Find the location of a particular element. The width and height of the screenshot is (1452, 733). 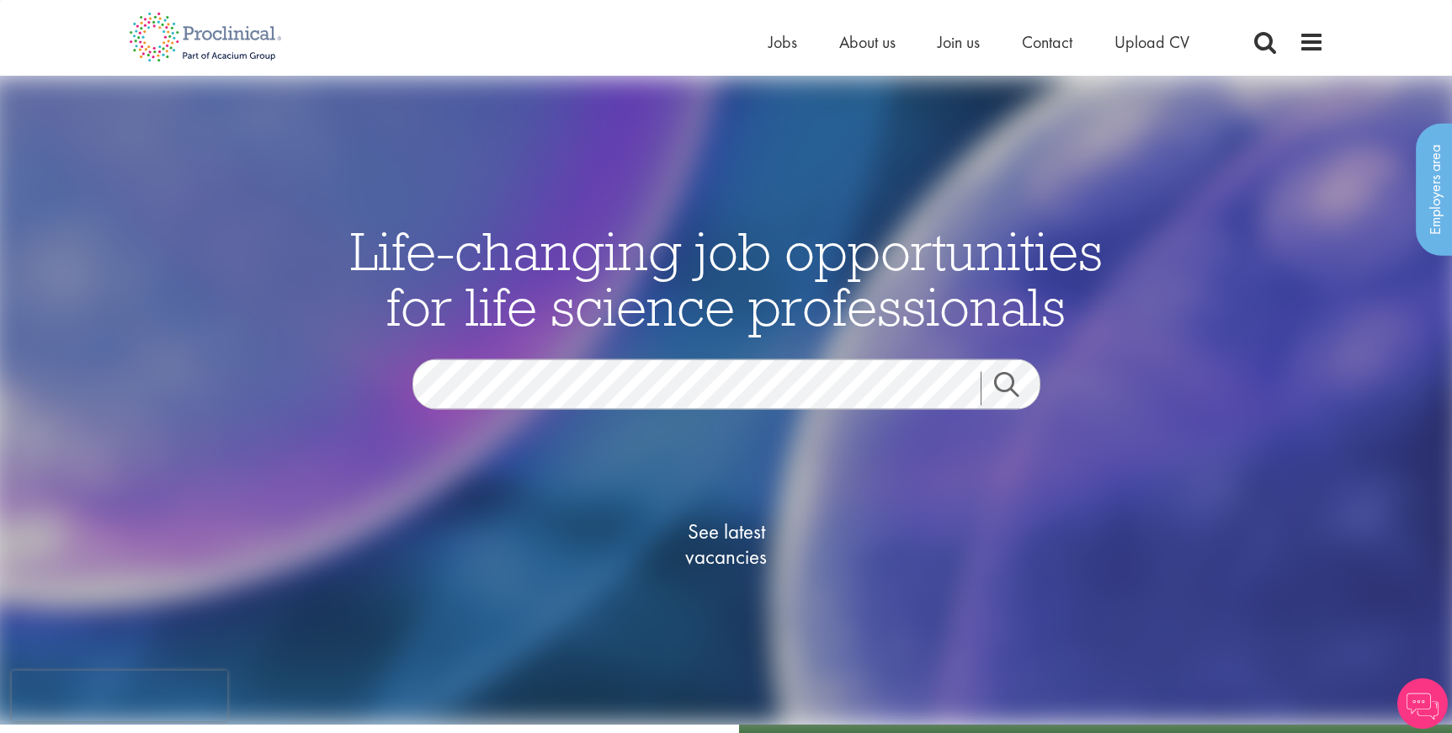

span: About us is located at coordinates (867, 42).